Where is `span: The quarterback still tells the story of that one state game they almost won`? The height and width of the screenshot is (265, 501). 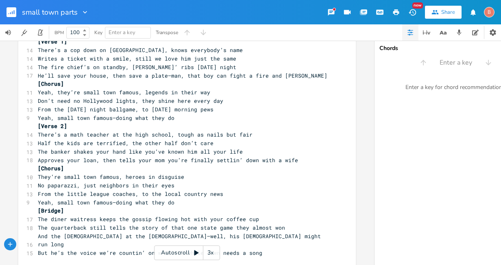
span: The quarterback still tells the story of that one state game they almost won is located at coordinates (161, 228).